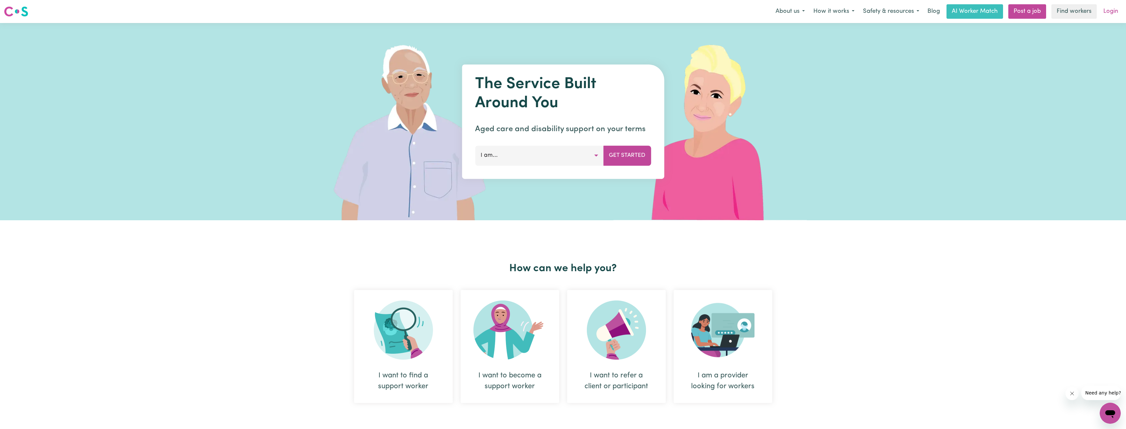  I want to click on a: Careseekers logo, so click(16, 12).